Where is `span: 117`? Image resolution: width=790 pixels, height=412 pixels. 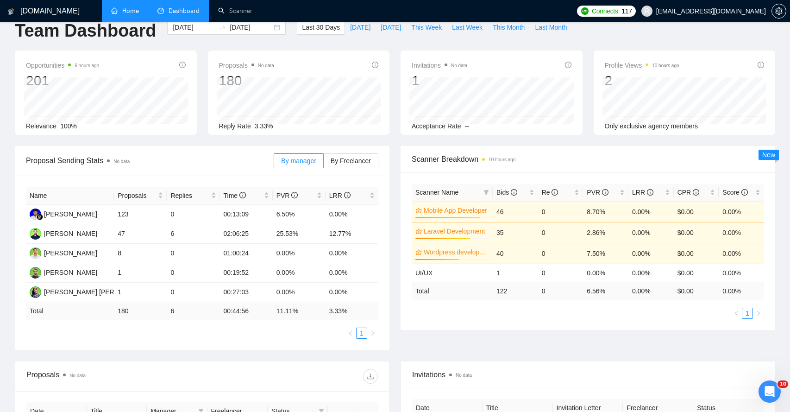
span: 117 is located at coordinates (626, 11).